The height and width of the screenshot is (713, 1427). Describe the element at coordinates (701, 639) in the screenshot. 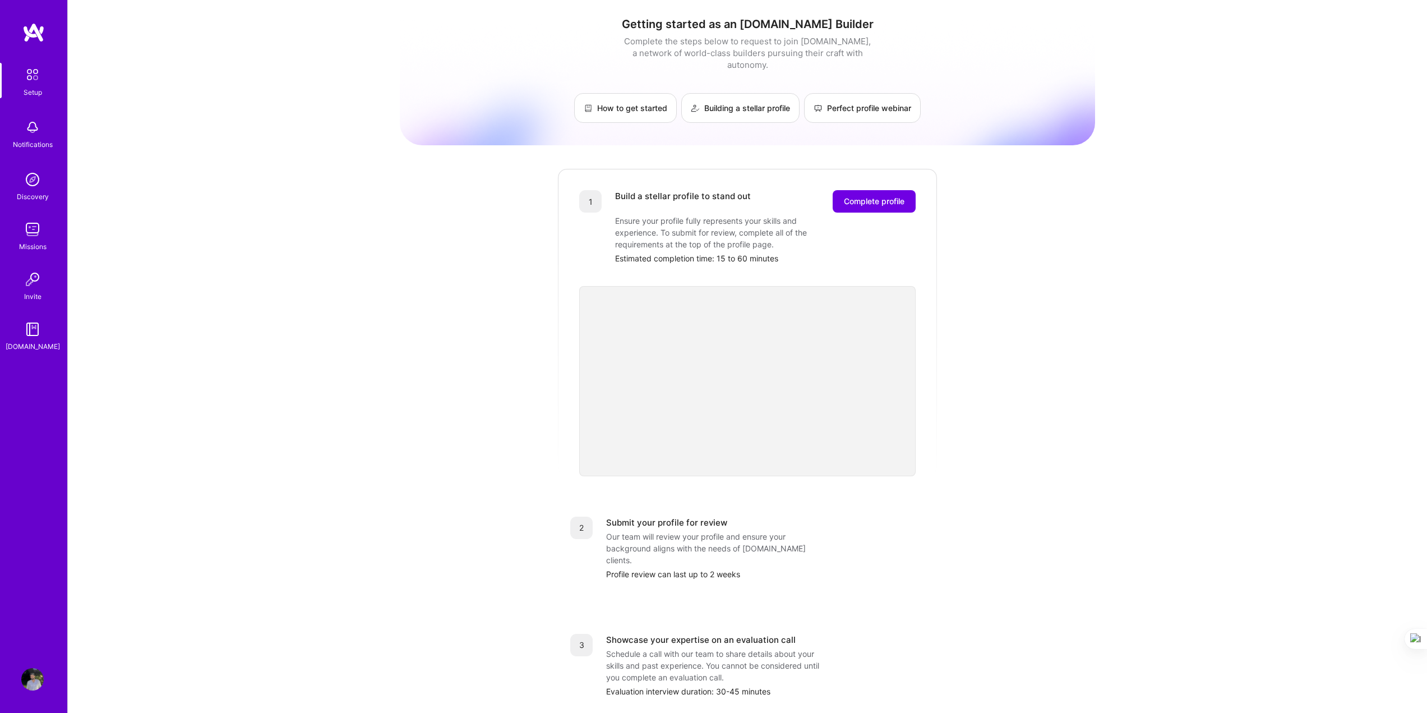

I see `div: Showcase your expertise on an evaluation call` at that location.